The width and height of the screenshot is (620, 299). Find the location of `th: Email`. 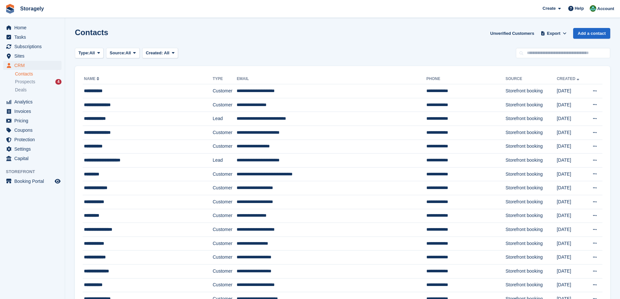

th: Email is located at coordinates (331, 79).